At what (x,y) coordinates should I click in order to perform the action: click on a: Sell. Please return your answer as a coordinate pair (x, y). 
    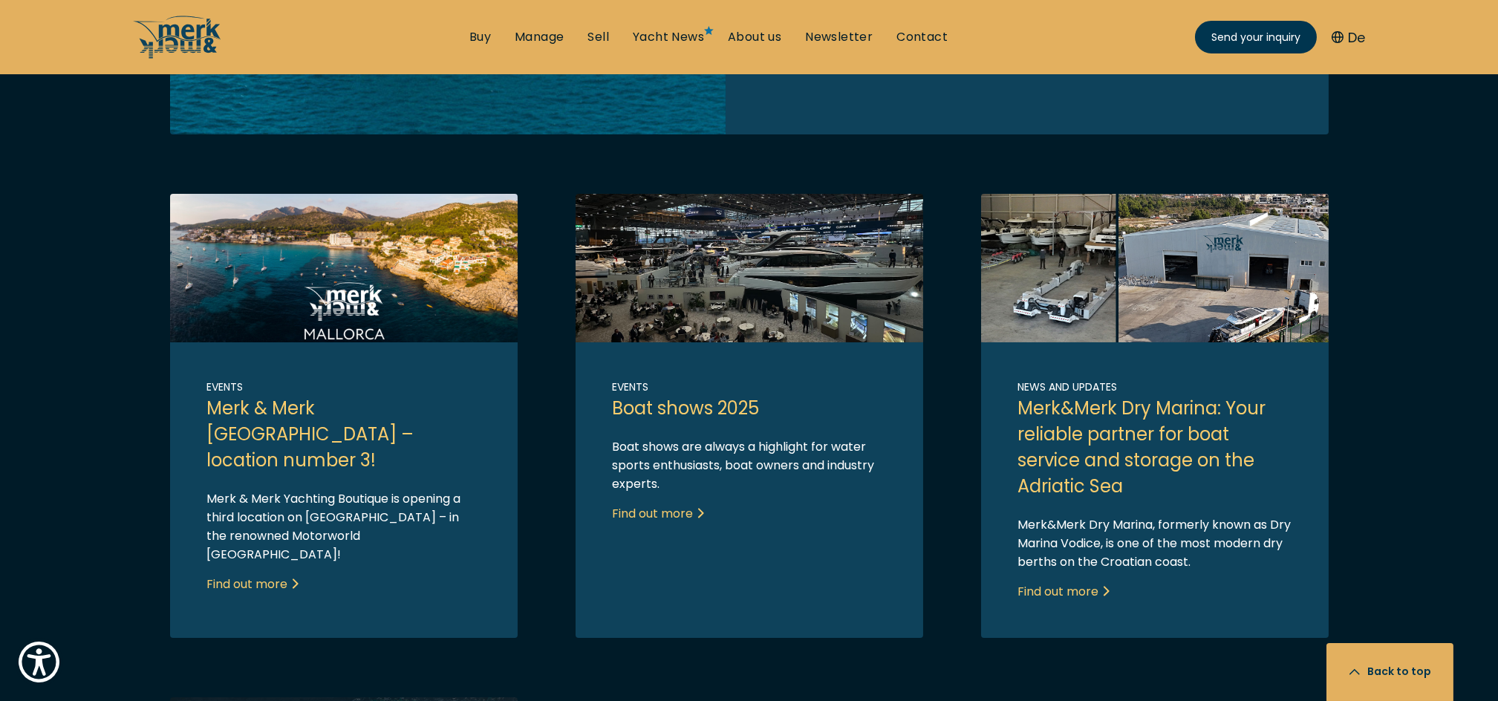
    Looking at the image, I should click on (598, 37).